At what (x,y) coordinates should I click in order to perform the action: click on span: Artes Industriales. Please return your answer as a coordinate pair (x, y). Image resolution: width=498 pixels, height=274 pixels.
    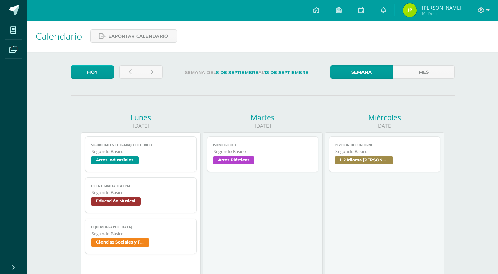
    Looking at the image, I should click on (114, 160).